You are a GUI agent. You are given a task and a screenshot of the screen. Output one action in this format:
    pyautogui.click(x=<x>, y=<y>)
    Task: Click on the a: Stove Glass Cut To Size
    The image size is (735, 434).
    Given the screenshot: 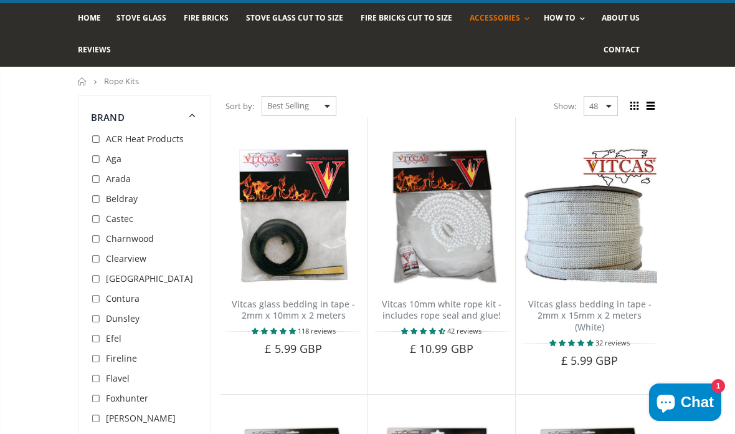 What is the action you would take?
    pyautogui.click(x=299, y=19)
    